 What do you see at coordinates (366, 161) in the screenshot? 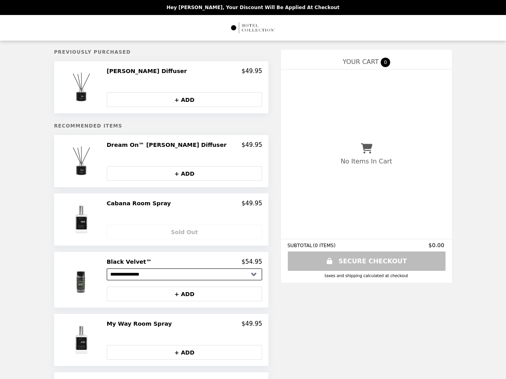
I see `p: No Items In Cart` at bounding box center [366, 161].